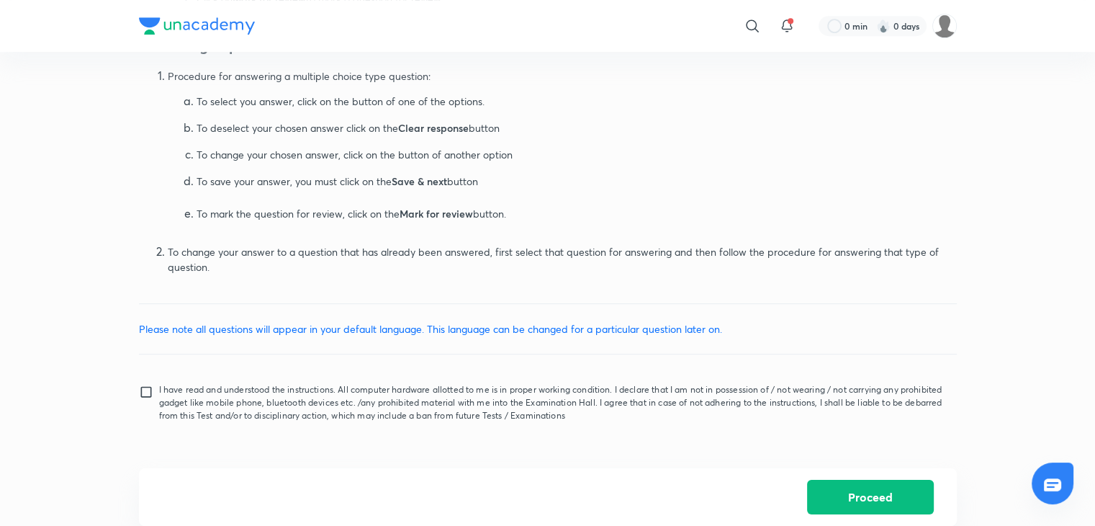  Describe the element at coordinates (945, 26) in the screenshot. I see `img: SP` at that location.